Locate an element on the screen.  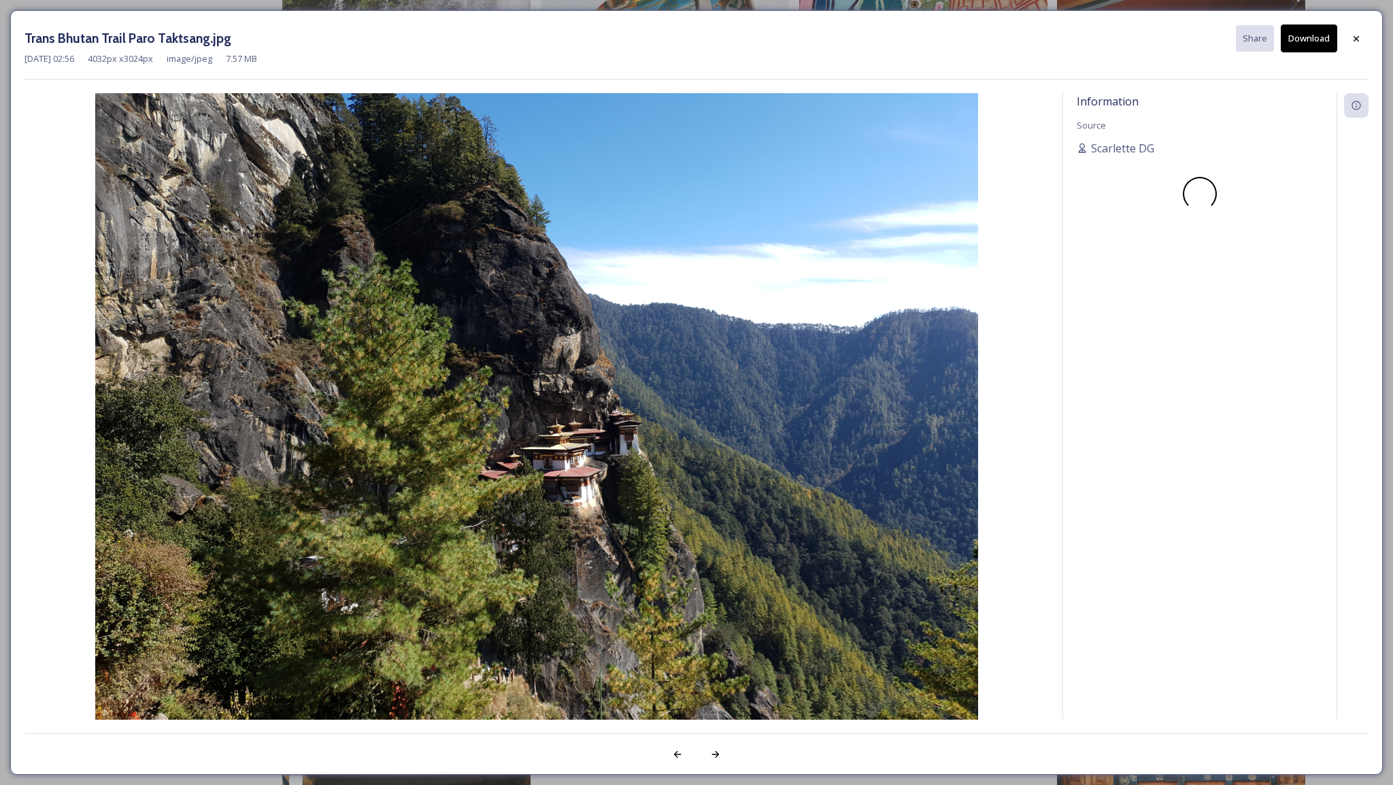
span: image/jpeg is located at coordinates (189, 58).